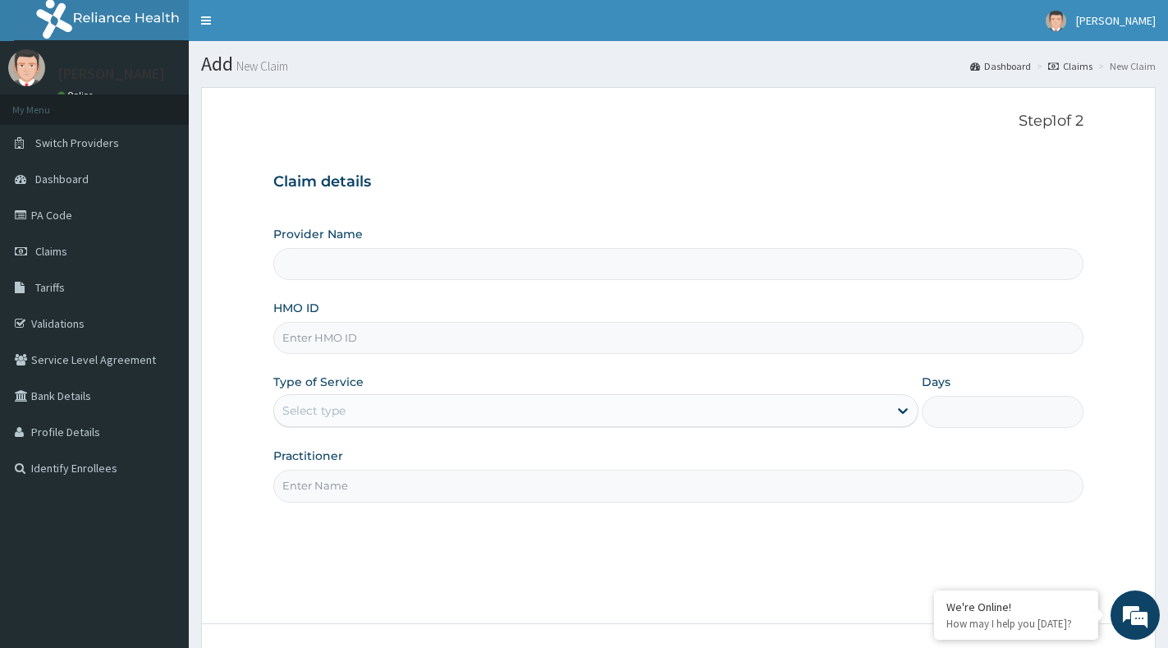 This screenshot has height=648, width=1168. Describe the element at coordinates (1070, 66) in the screenshot. I see `a: Claims` at that location.